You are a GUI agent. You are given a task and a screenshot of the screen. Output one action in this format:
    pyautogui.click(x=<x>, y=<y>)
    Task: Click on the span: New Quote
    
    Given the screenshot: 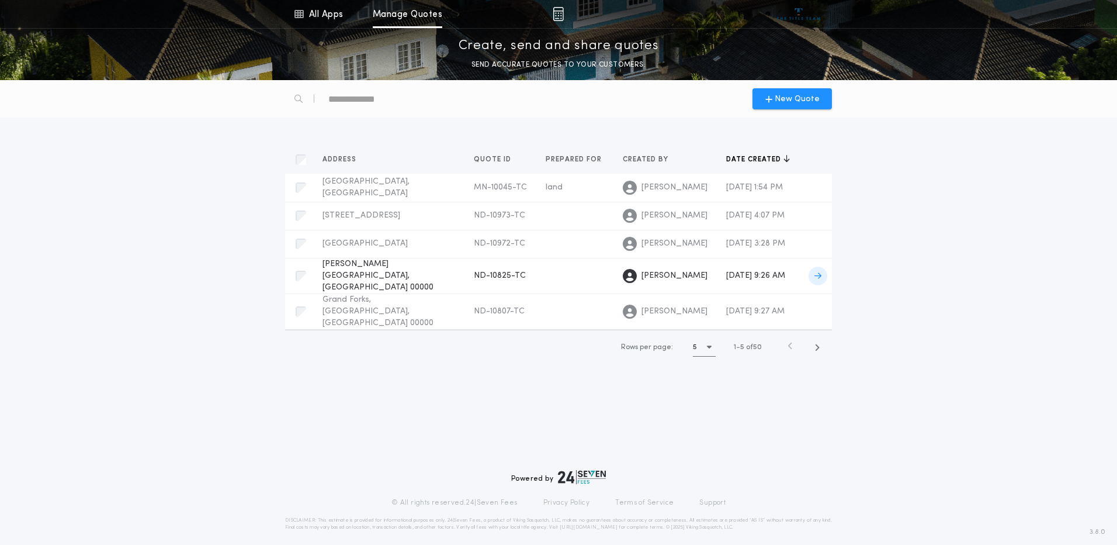 What is the action you would take?
    pyautogui.click(x=797, y=99)
    